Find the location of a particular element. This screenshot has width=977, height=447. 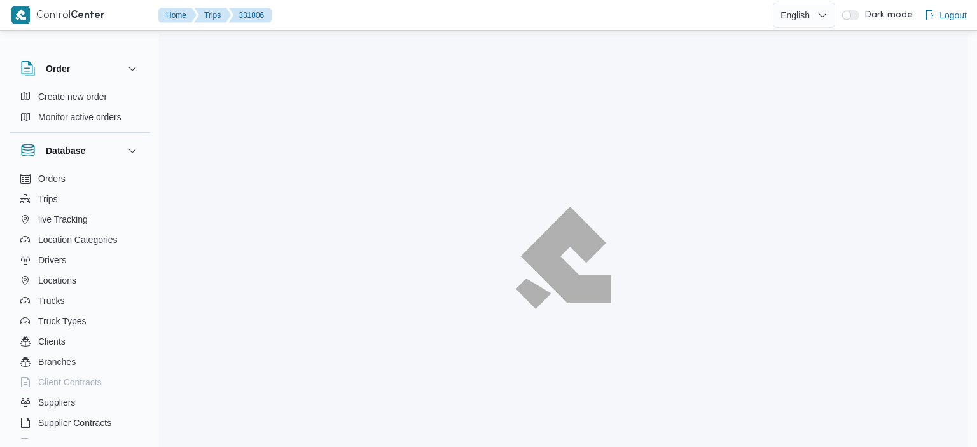

button: Drivers is located at coordinates (80, 260).